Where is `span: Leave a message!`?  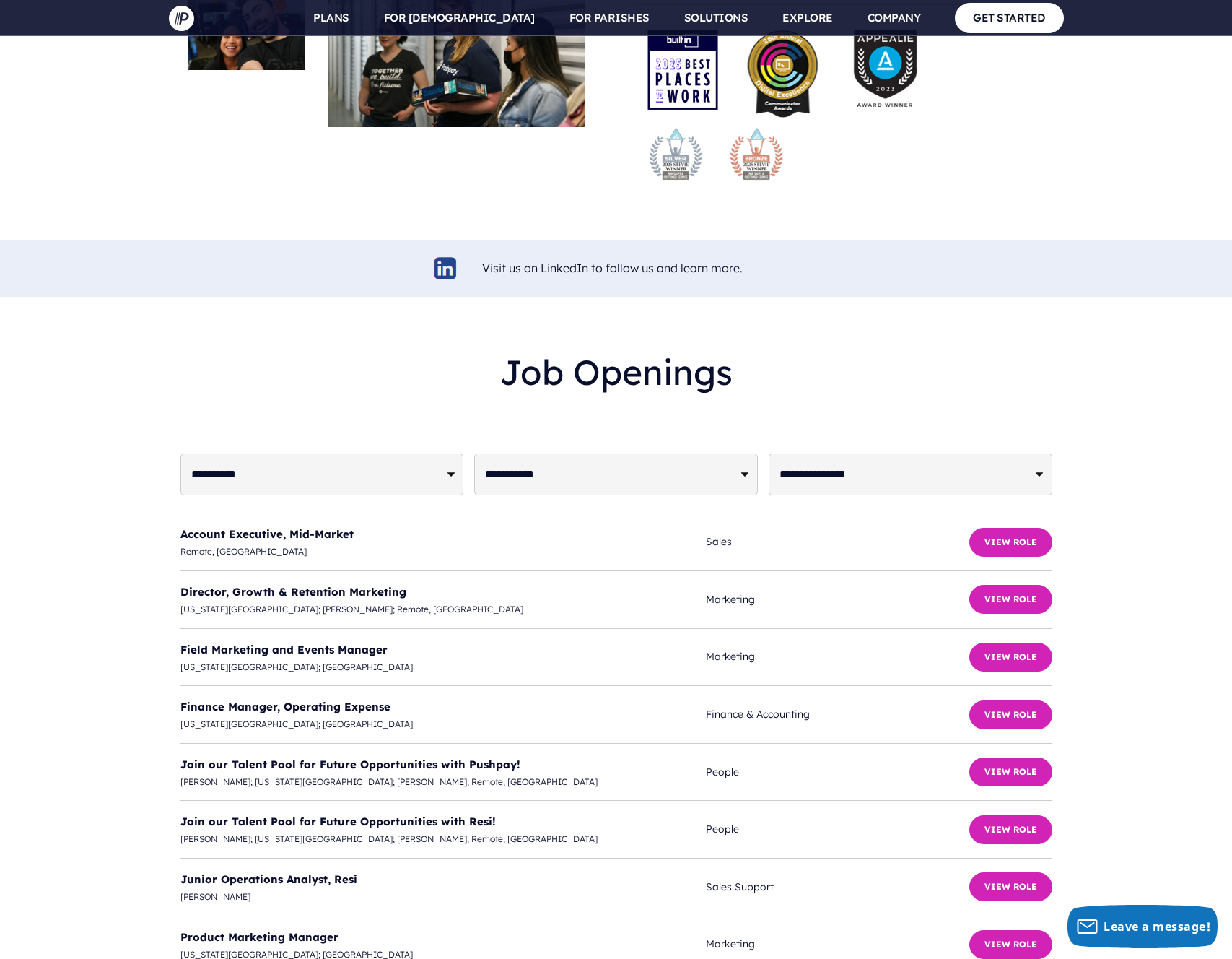 span: Leave a message! is located at coordinates (1157, 926).